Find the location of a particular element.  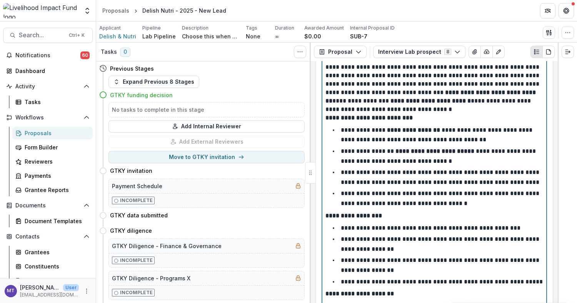

button: Open Contacts is located at coordinates (48, 237).